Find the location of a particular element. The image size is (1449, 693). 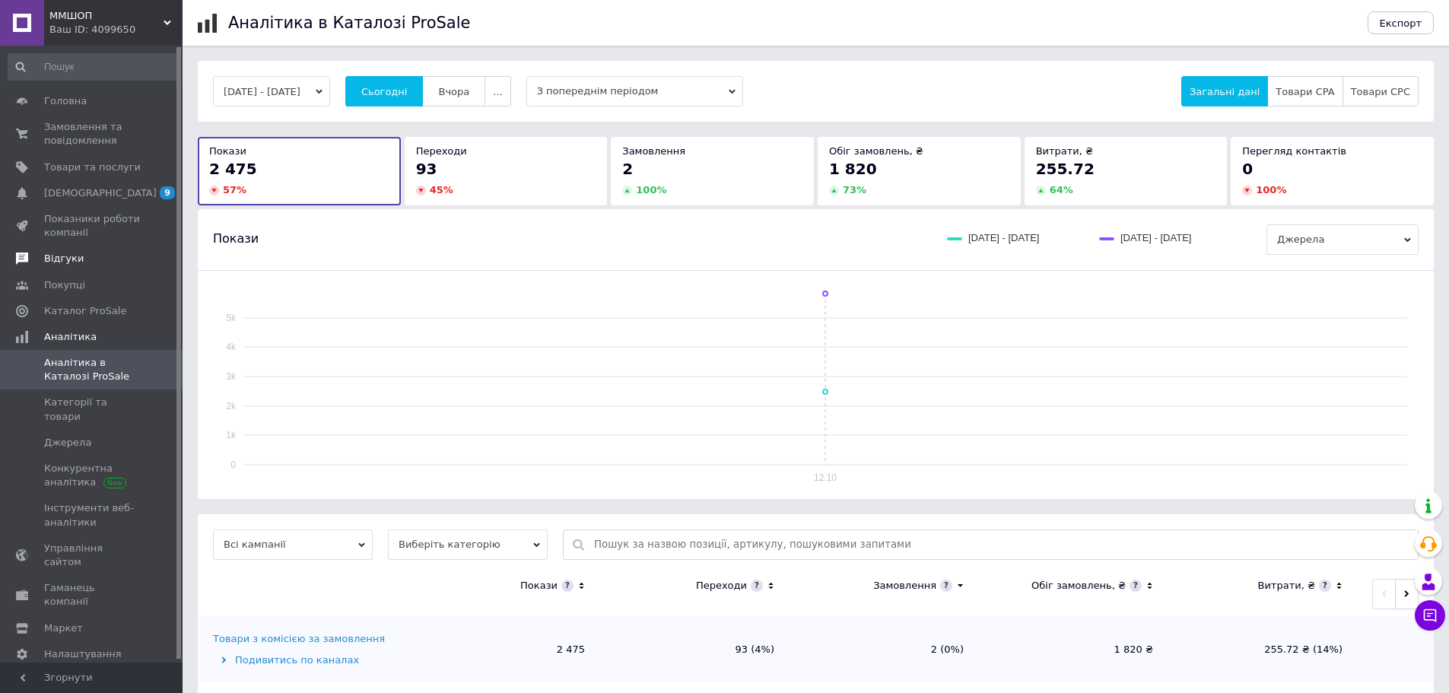

text: 0 is located at coordinates (233, 465).